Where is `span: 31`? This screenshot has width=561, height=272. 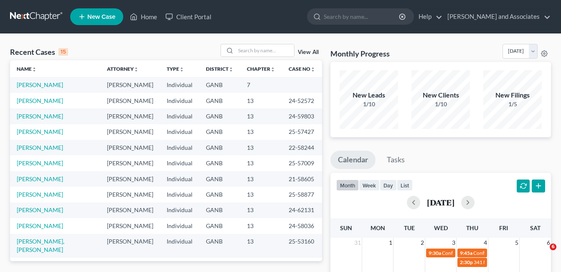 span: 31 is located at coordinates (358, 242).